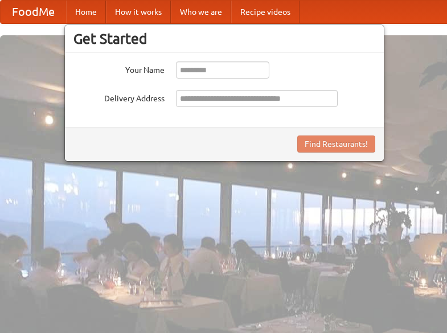 The image size is (447, 333). Describe the element at coordinates (86, 12) in the screenshot. I see `a: Home` at that location.